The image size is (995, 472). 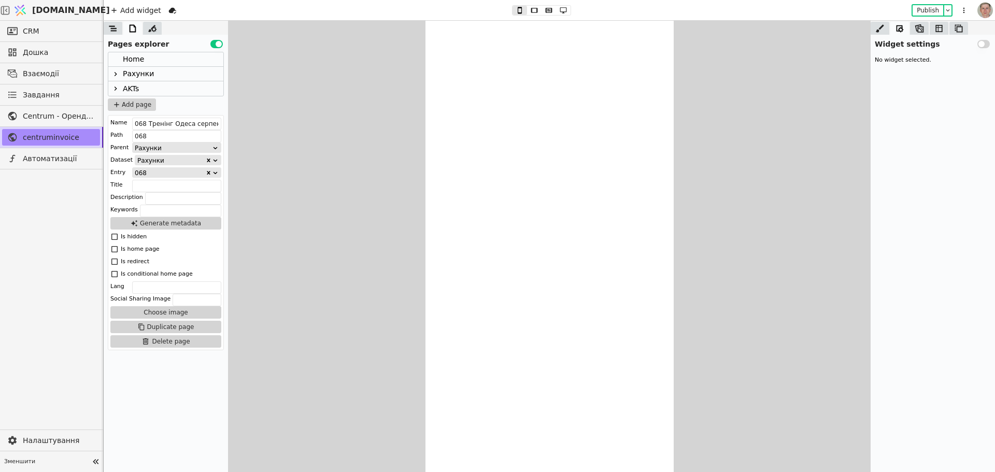 What do you see at coordinates (41, 95) in the screenshot?
I see `span: Завдання` at bounding box center [41, 95].